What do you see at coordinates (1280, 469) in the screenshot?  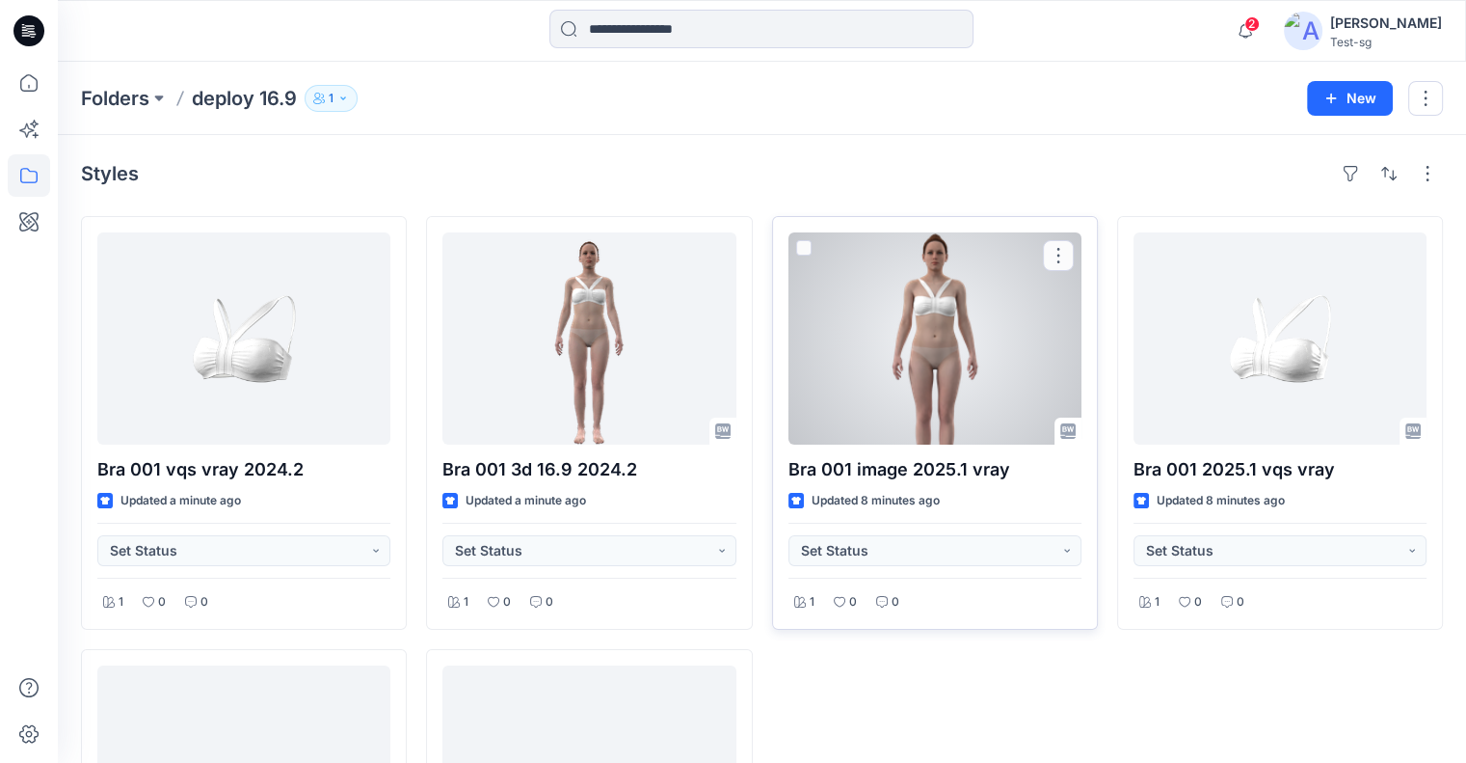 I see `p: Bra 001 2025.1 vqs vray` at bounding box center [1280, 469].